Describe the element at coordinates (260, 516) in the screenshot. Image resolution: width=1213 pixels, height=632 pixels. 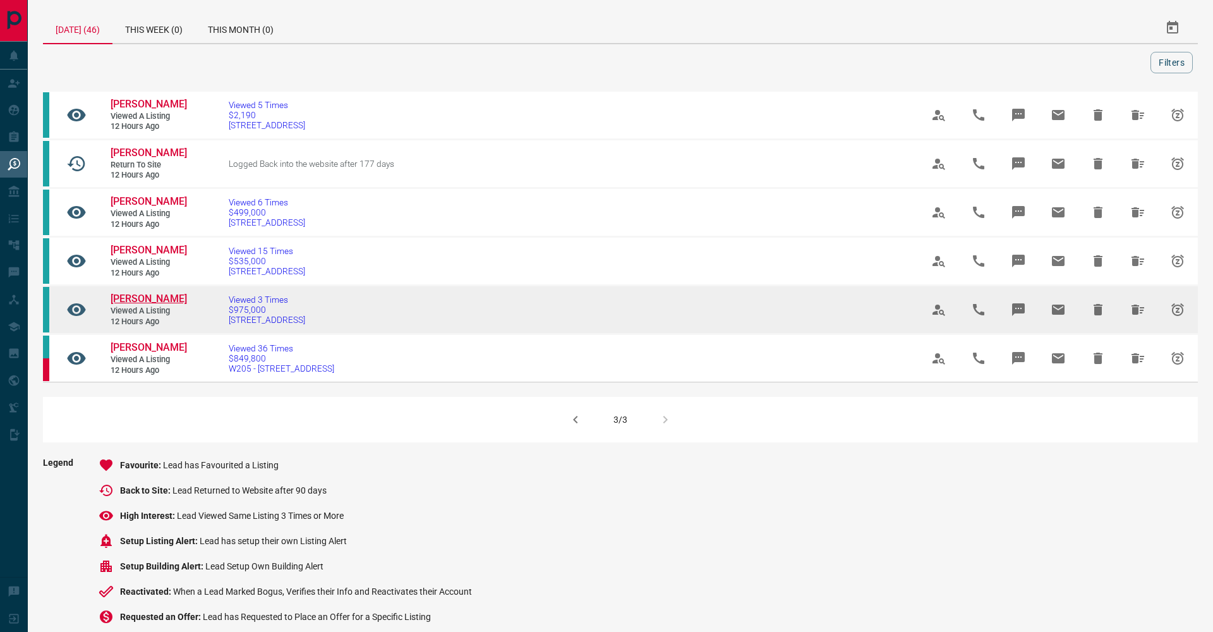
I see `span: Lead Viewed Same Listing 3 Times or More` at that location.